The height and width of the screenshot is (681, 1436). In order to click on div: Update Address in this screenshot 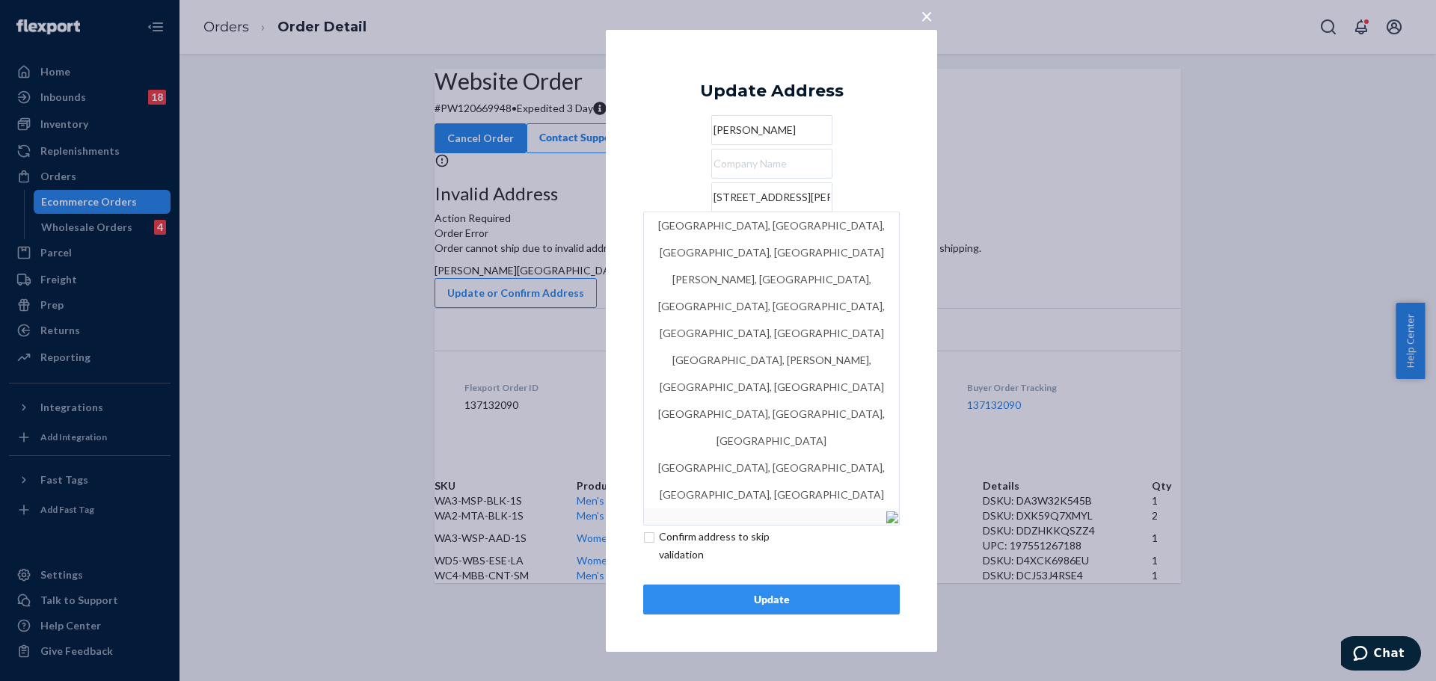, I will do `click(772, 90)`.